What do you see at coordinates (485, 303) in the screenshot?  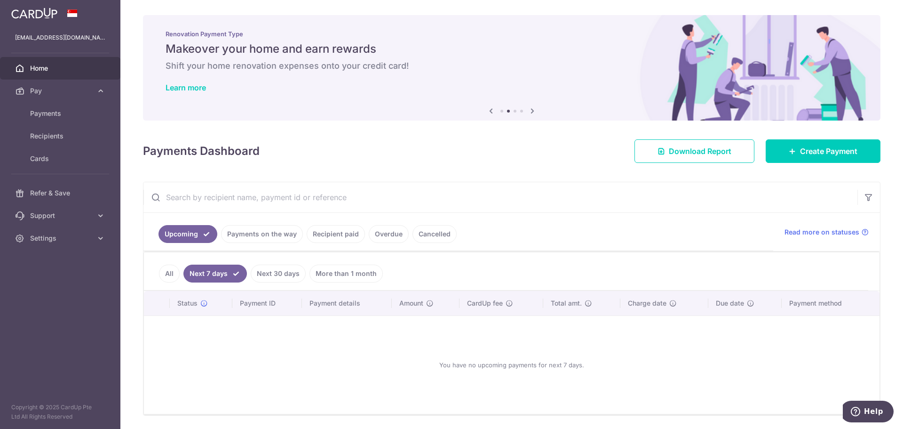 I see `span: CardUp fee` at bounding box center [485, 303].